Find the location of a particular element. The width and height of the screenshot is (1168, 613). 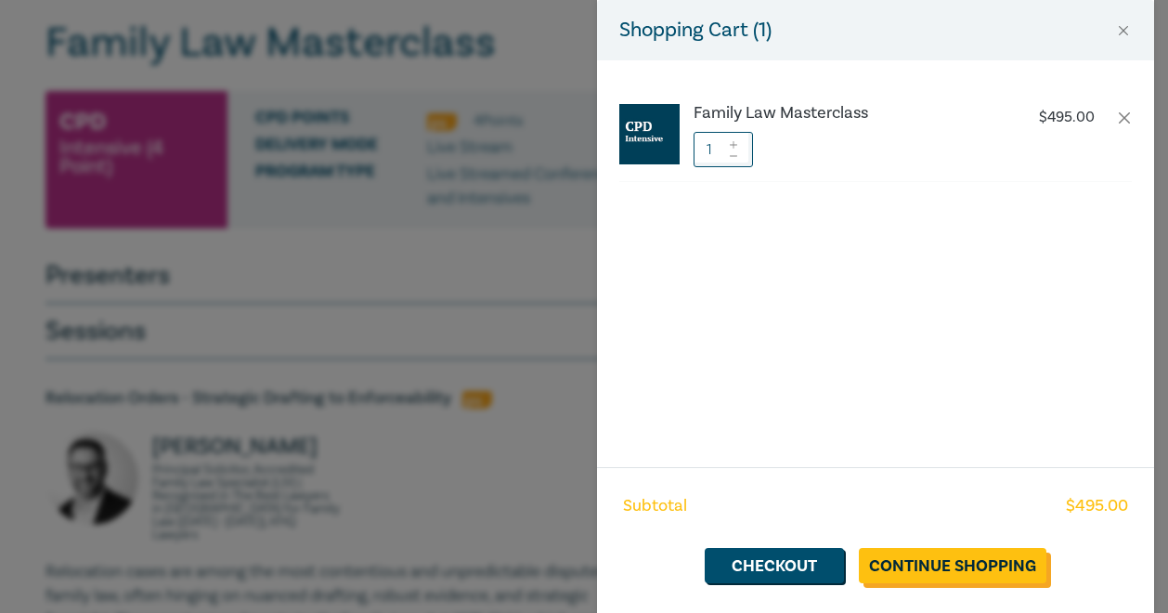

p: $ 495.00 is located at coordinates (1067, 117).